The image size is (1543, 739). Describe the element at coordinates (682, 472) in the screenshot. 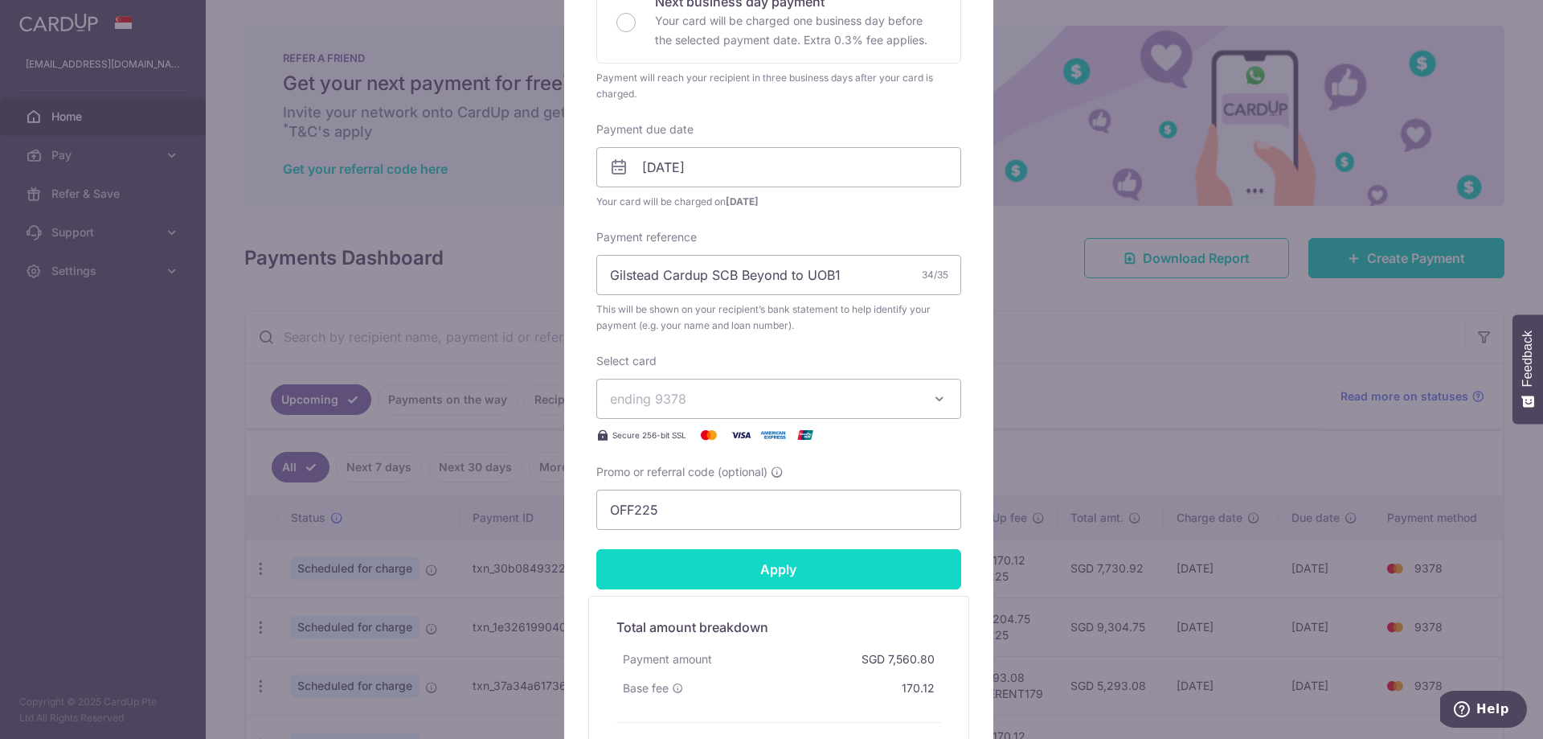

I see `span: Promo or referral code (optional)` at that location.